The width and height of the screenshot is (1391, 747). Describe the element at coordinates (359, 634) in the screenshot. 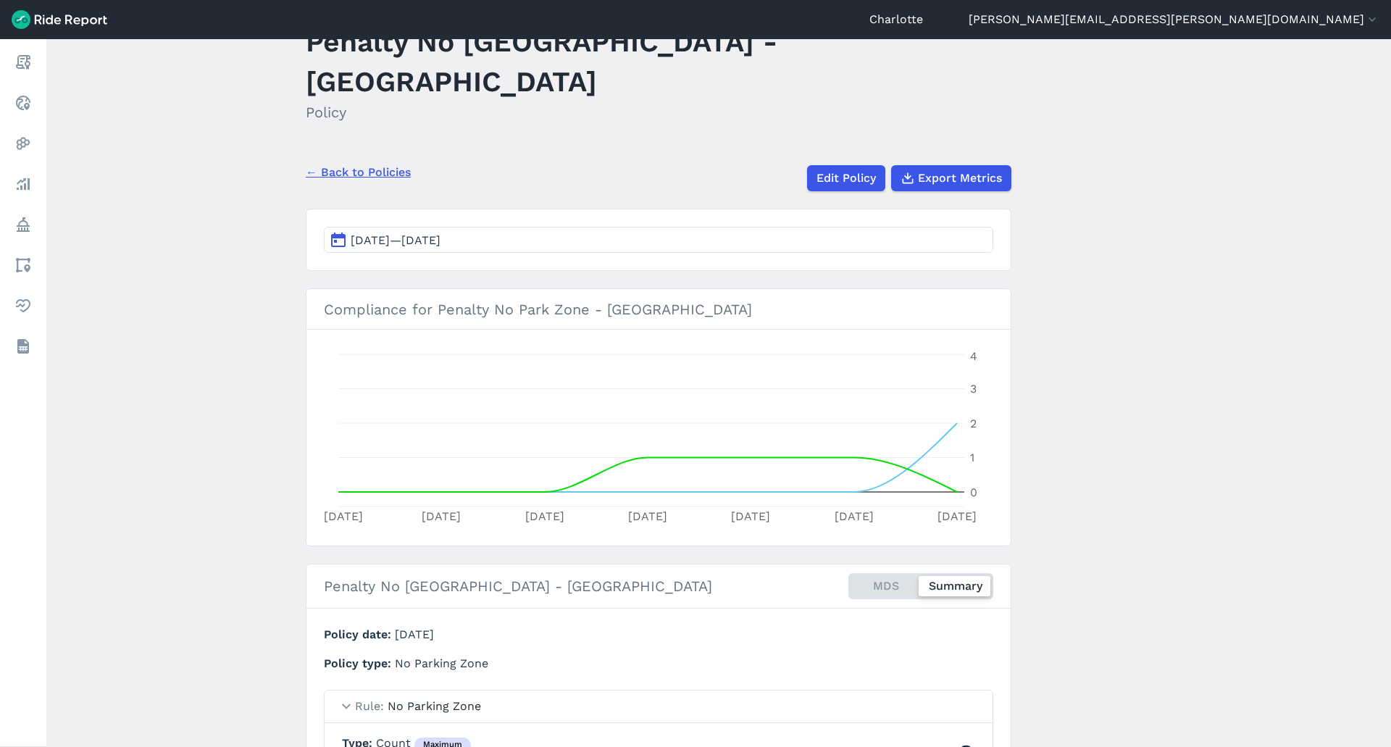

I see `span: Policy date` at that location.